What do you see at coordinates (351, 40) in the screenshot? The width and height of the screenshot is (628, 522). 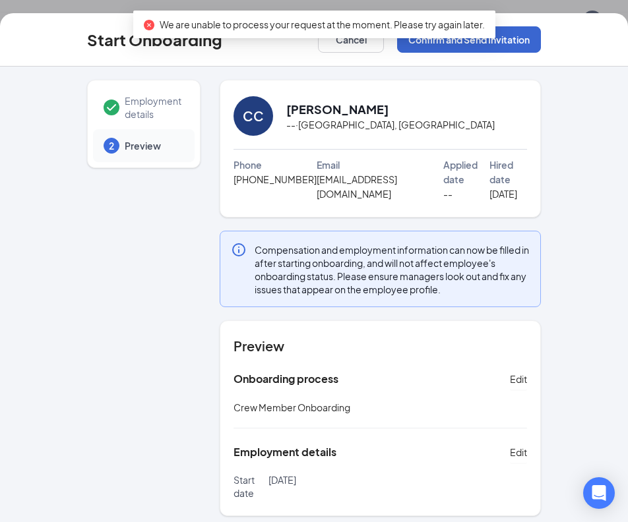 I see `button: Cancel` at bounding box center [351, 40].